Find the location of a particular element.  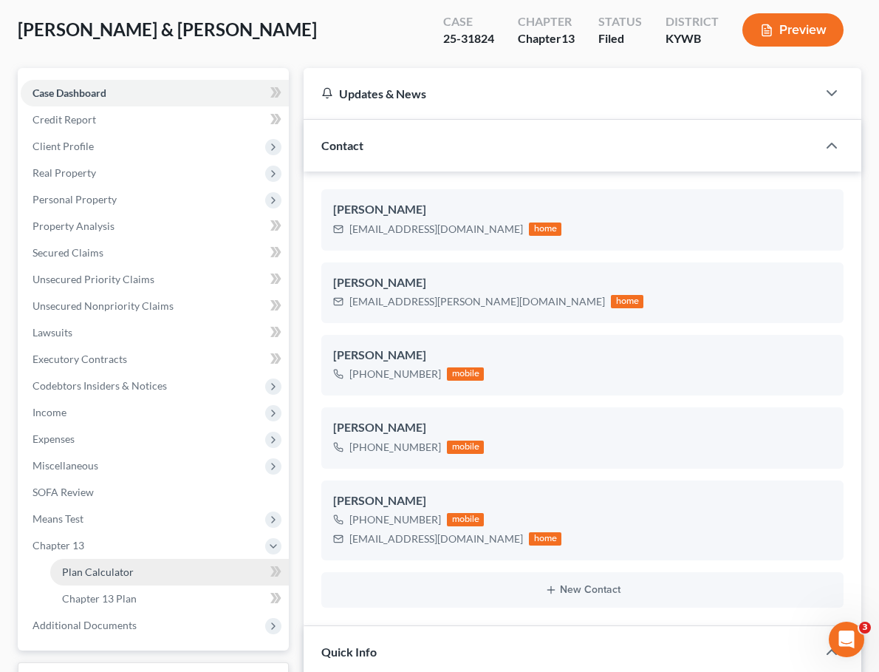

a: Secured Claims is located at coordinates (154, 253).